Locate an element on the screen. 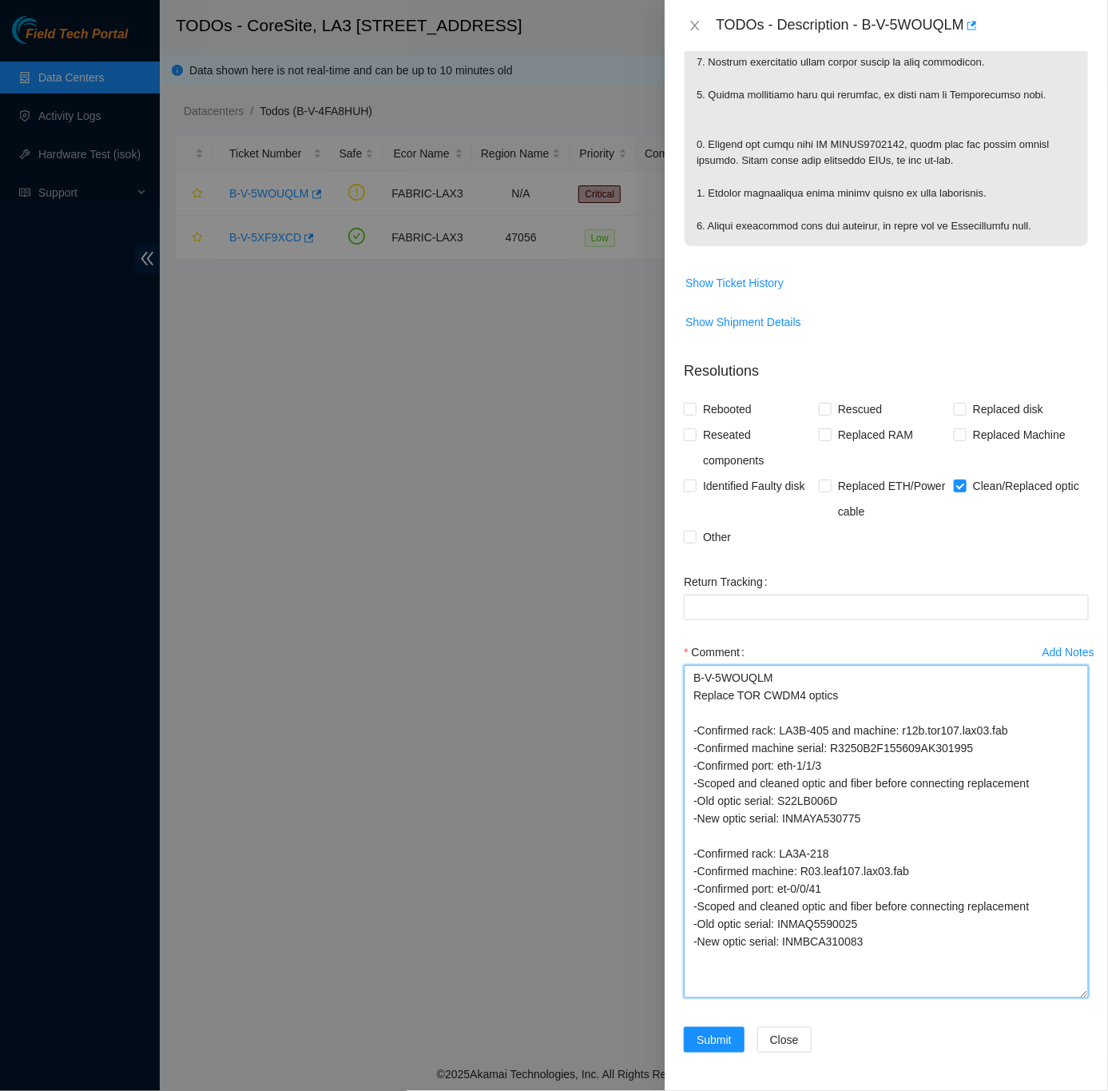  span: Rescued is located at coordinates (860, 409).